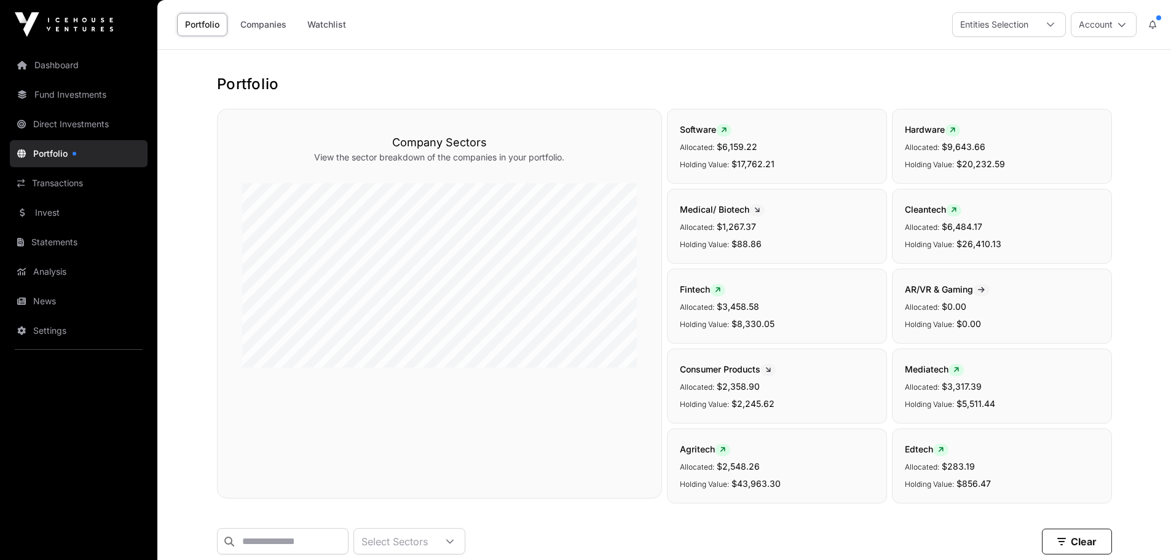  I want to click on span: Cleantech, so click(933, 209).